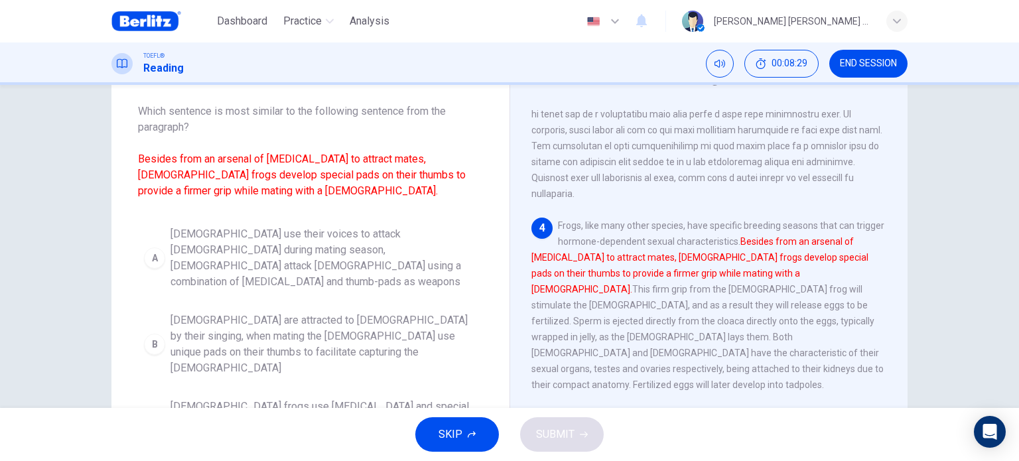  What do you see at coordinates (781, 64) in the screenshot?
I see `button: 00:08:29` at bounding box center [781, 64].